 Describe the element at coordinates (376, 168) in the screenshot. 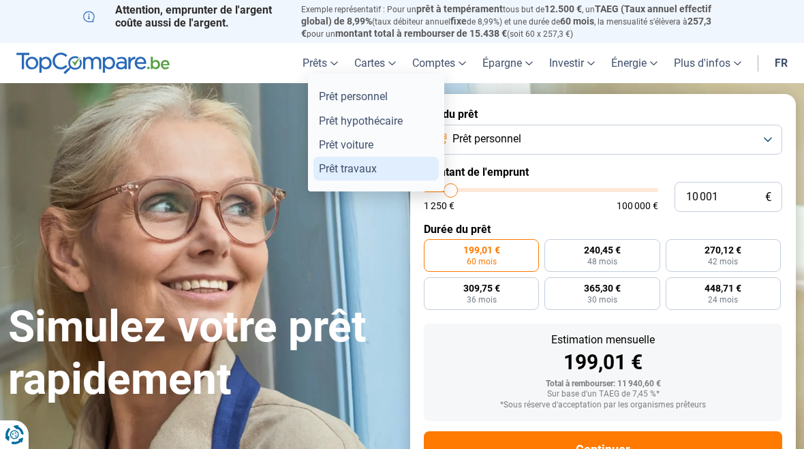

I see `a: Prêt travaux` at that location.